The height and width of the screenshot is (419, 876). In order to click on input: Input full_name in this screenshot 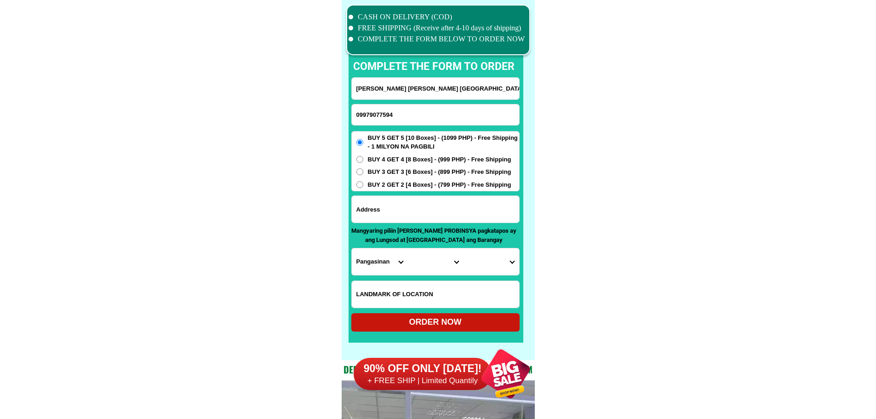, I will do `click(435, 88)`.